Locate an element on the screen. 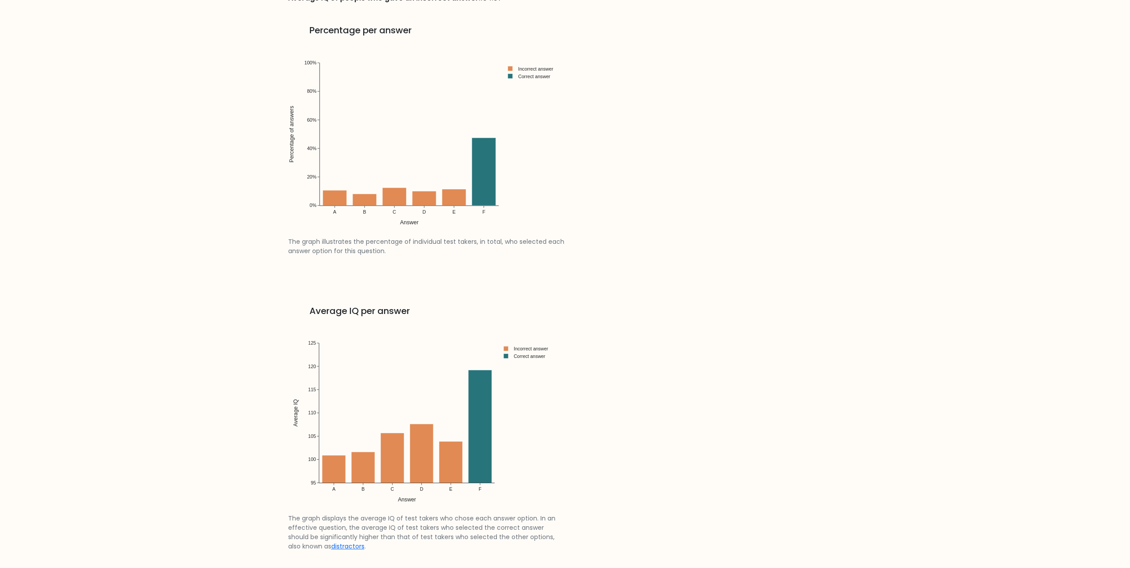 The width and height of the screenshot is (1130, 568). a: distractors is located at coordinates (348, 546).